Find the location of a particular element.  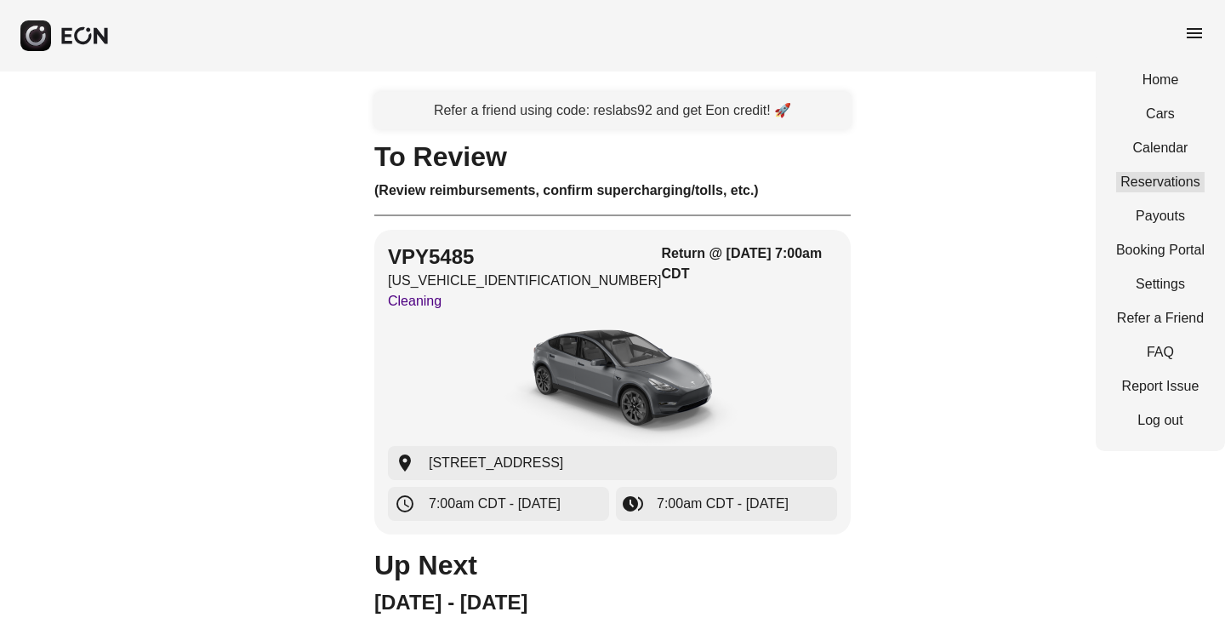

a: Refer a friend using code: reslabs92 and get Eon credit! 🚀 is located at coordinates (612, 111).